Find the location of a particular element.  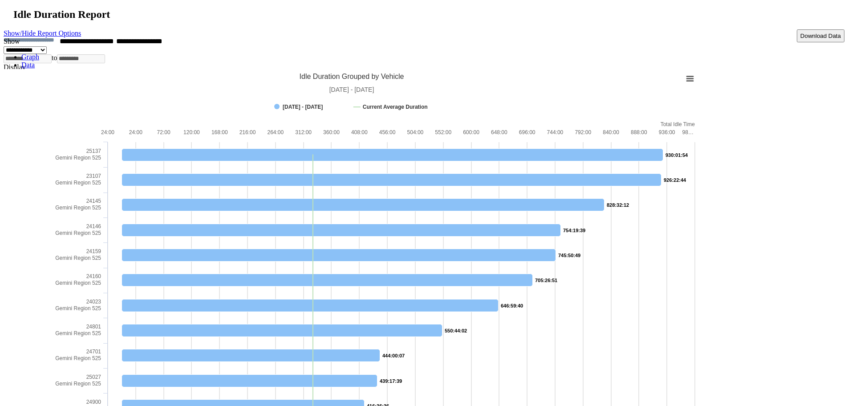

text: 744:00 is located at coordinates (555, 132).